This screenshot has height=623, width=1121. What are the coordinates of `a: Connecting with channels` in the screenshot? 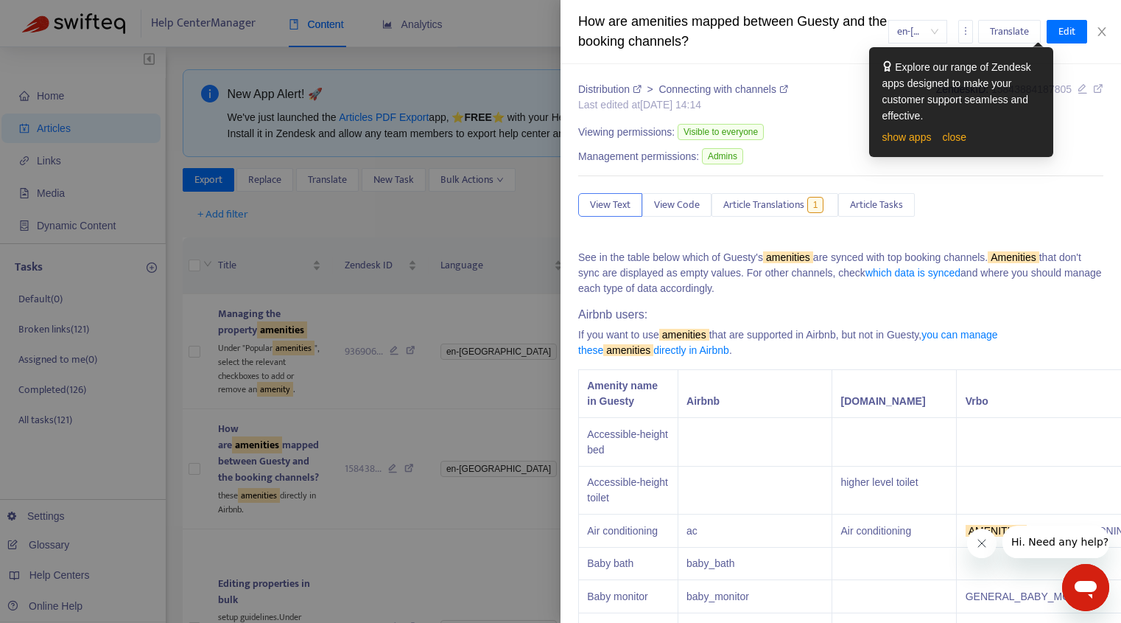 It's located at (723, 89).